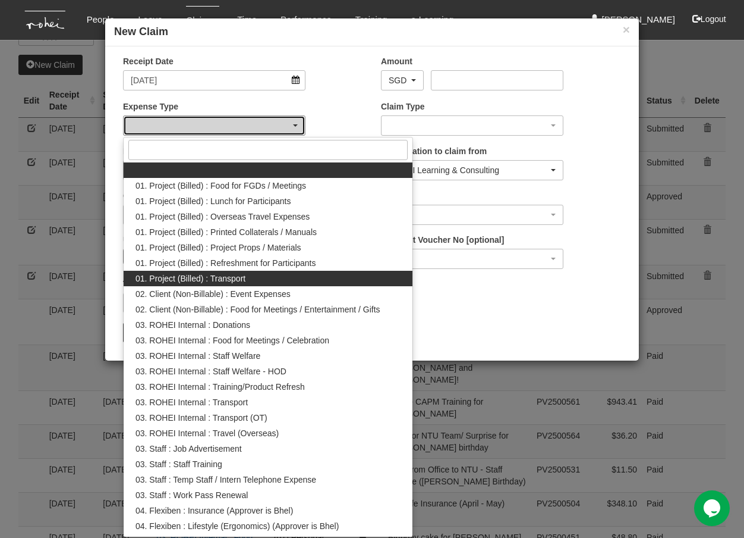 The image size is (744, 538). Describe the element at coordinates (141, 32) in the screenshot. I see `b: New Claim` at that location.